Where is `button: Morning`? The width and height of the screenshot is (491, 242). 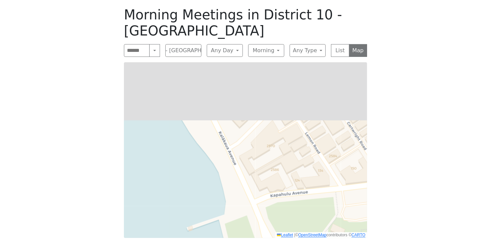
button: Morning is located at coordinates (266, 50).